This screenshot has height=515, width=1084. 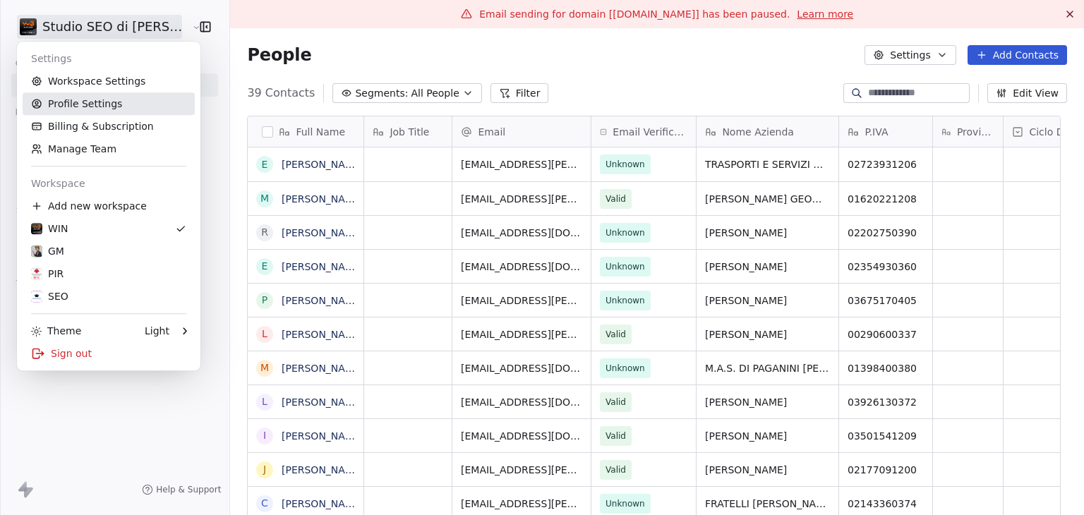 What do you see at coordinates (109, 59) in the screenshot?
I see `div: Settings` at bounding box center [109, 59].